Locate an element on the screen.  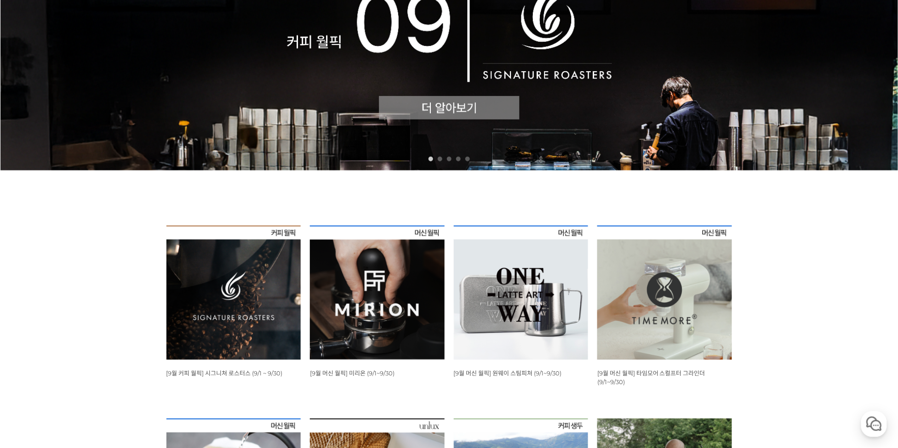
img: 9월 머신 월픽 미리온 is located at coordinates (377, 293).